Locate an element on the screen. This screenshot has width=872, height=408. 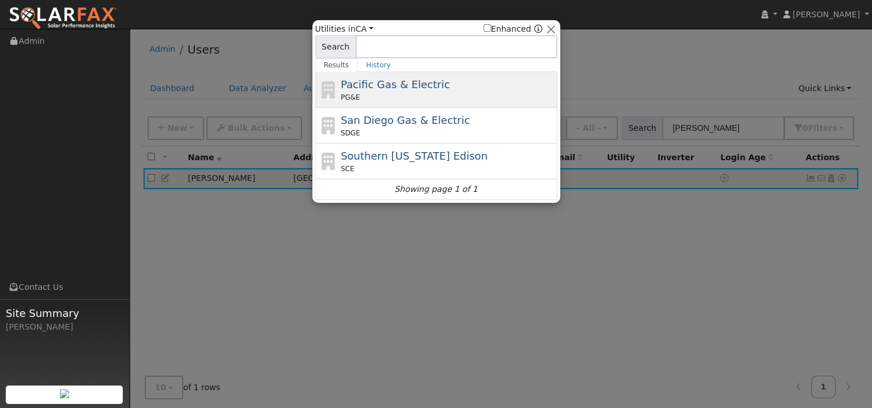
a: Results is located at coordinates (337, 65).